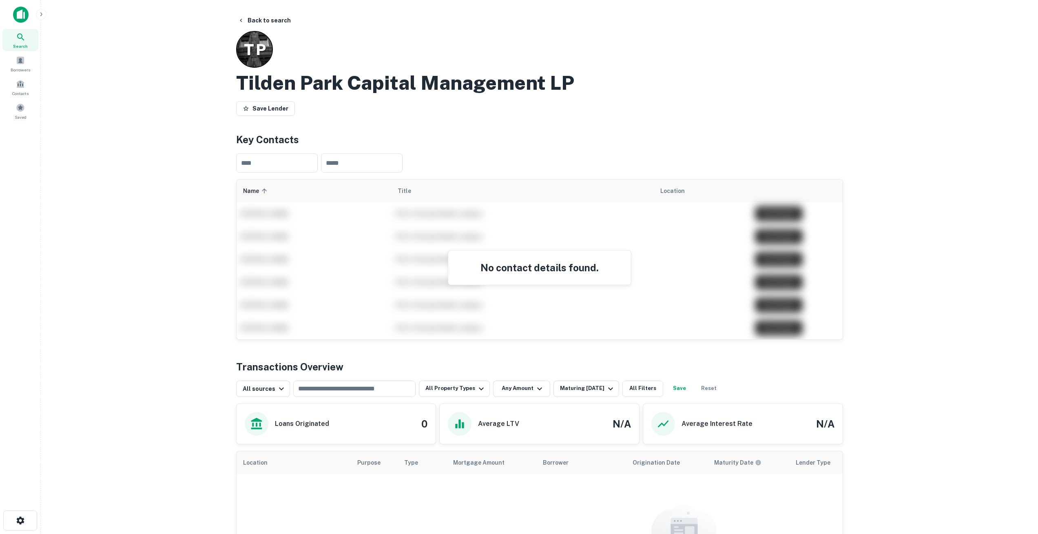 The image size is (1038, 534). I want to click on button: All Filters, so click(643, 389).